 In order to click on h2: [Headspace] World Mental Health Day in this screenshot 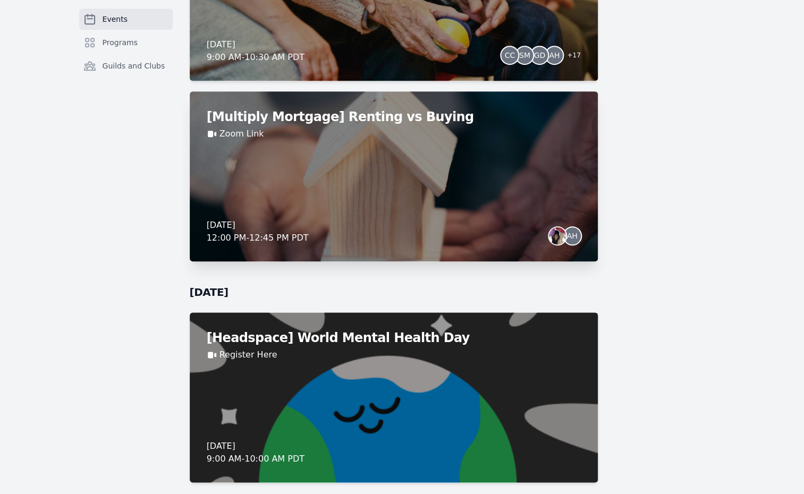, I will do `click(394, 338)`.